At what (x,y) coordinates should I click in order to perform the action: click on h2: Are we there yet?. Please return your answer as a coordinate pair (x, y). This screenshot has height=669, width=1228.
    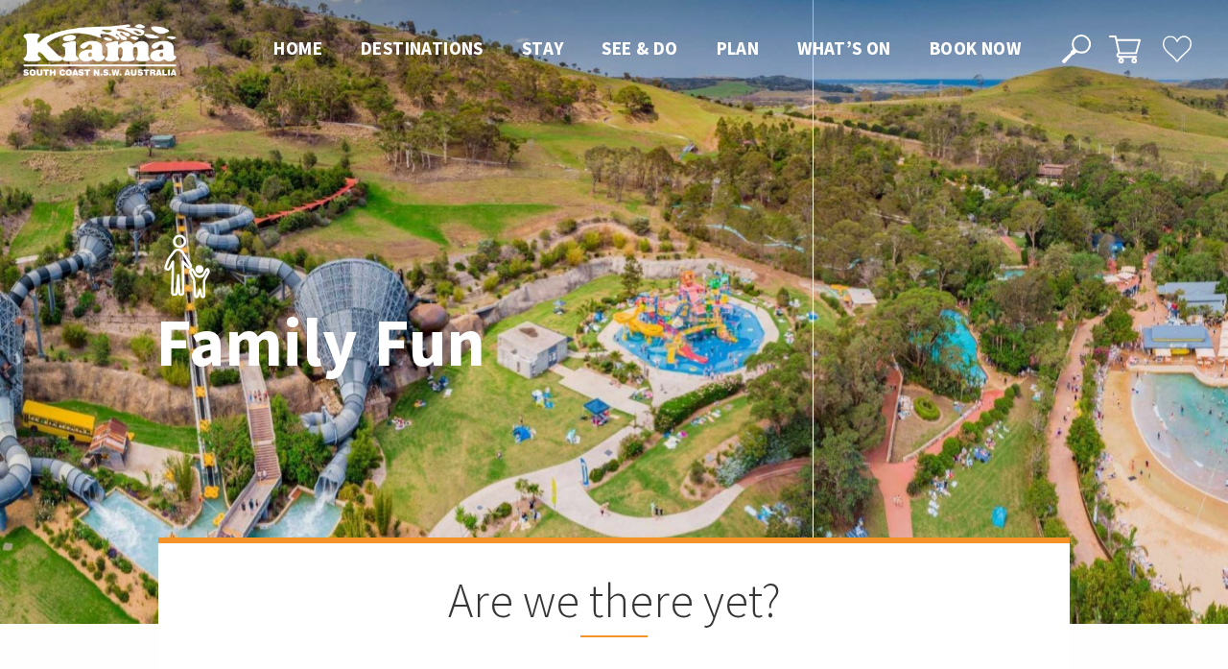
    Looking at the image, I should click on (614, 604).